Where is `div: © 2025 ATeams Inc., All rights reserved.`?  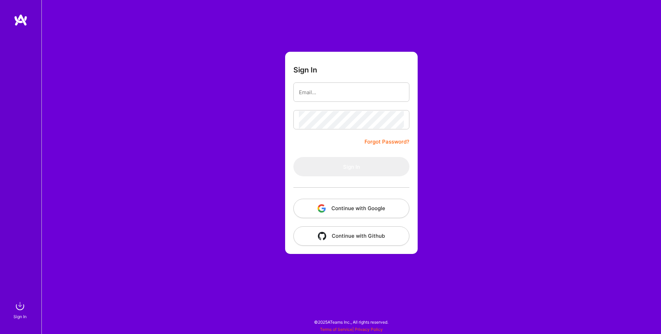
div: © 2025 ATeams Inc., All rights reserved. is located at coordinates (351, 322).